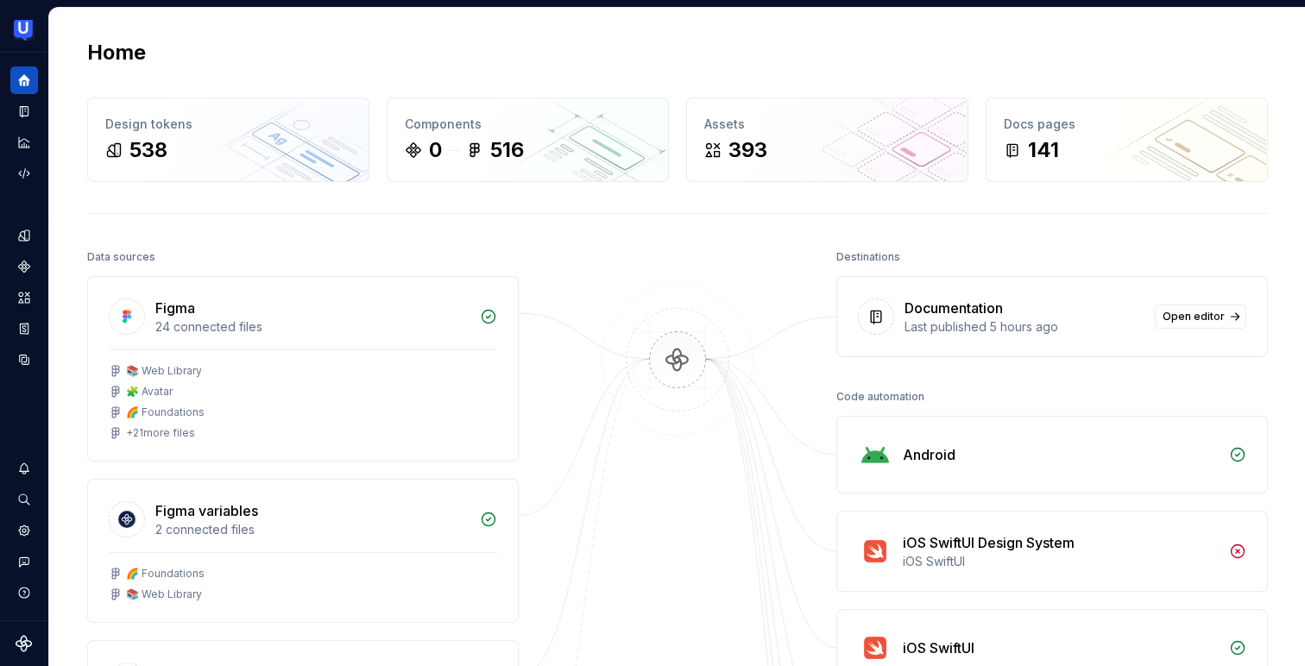 This screenshot has width=1305, height=666. I want to click on div: 🧩 Avatar, so click(149, 392).